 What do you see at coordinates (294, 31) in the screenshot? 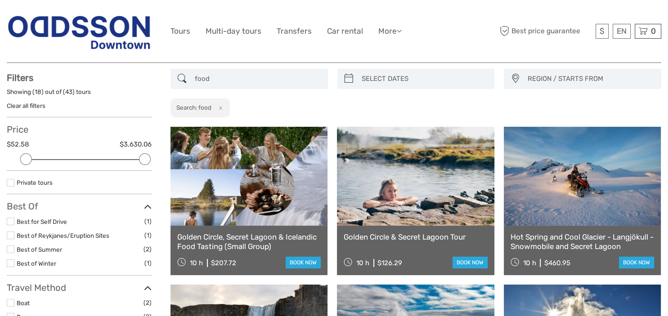
I see `a: Transfers` at bounding box center [294, 31].